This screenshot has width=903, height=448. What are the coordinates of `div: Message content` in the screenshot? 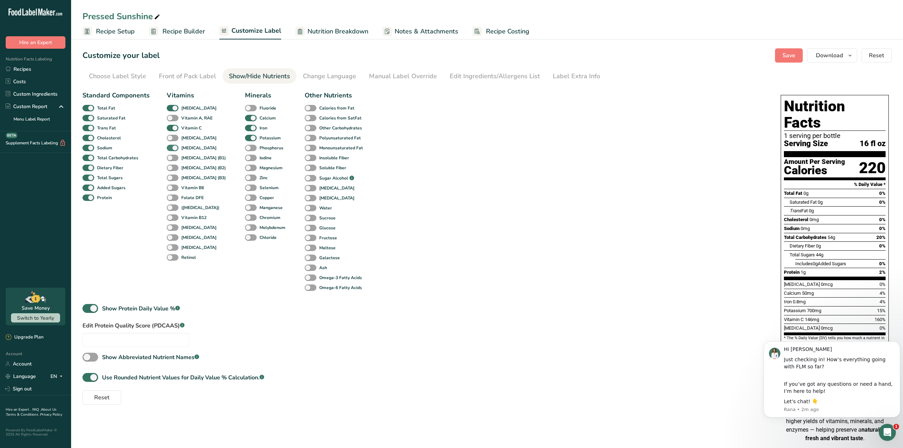 It's located at (79, 45).